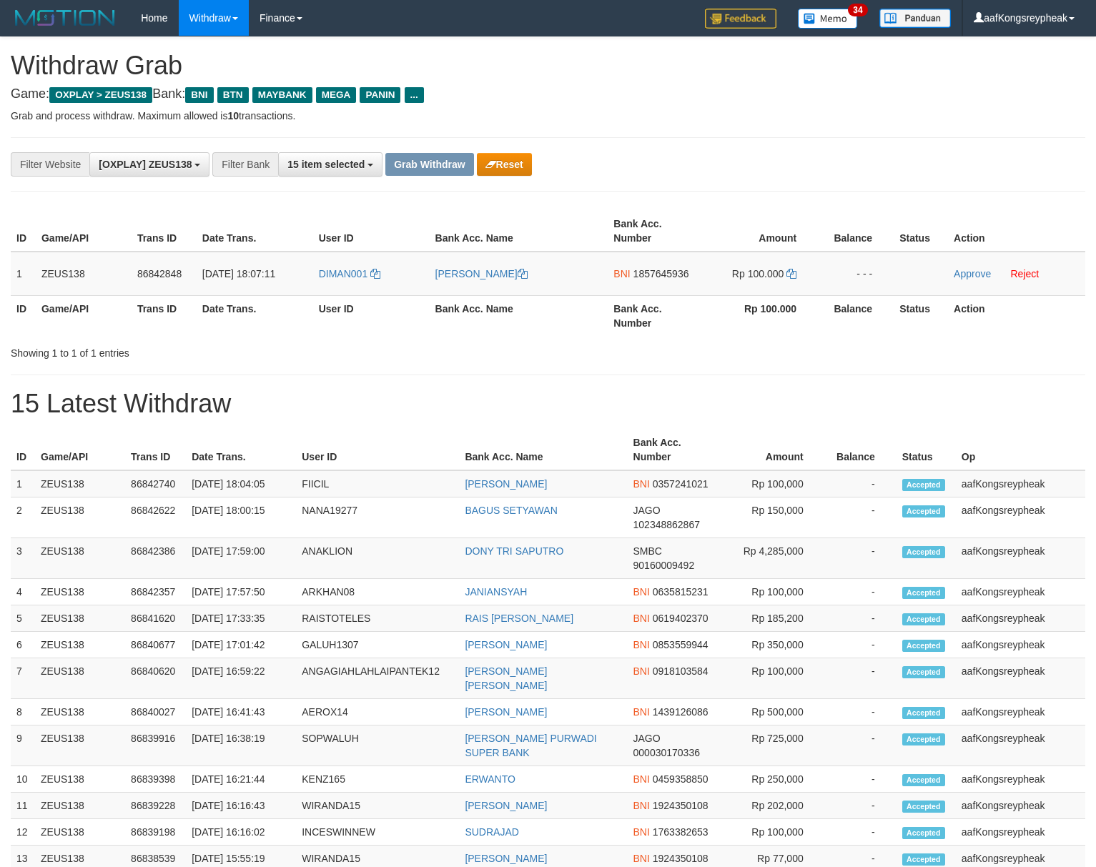  What do you see at coordinates (680, 484) in the screenshot?
I see `span: Copy 0357241021 to clipboard` at bounding box center [680, 484].